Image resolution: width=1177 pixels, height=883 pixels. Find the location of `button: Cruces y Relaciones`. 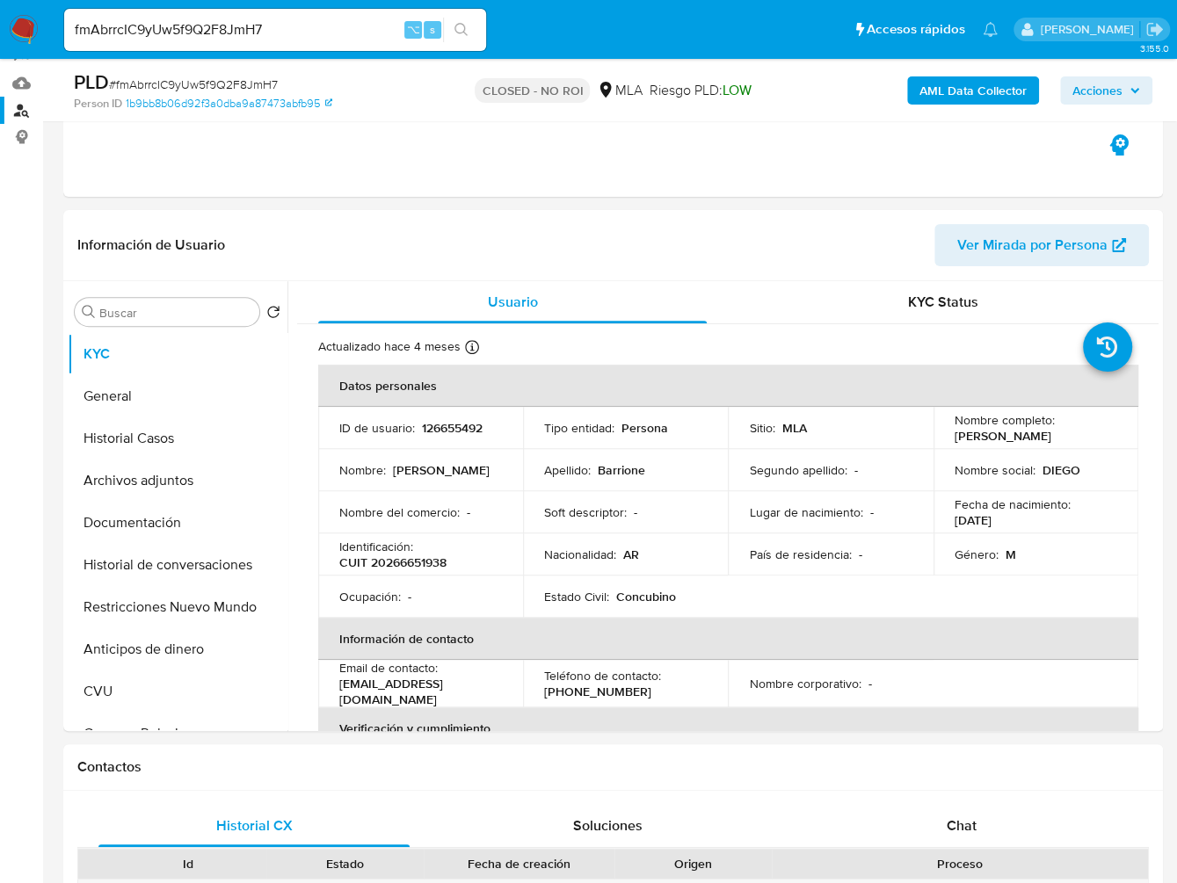

button: Cruces y Relaciones is located at coordinates (178, 734).